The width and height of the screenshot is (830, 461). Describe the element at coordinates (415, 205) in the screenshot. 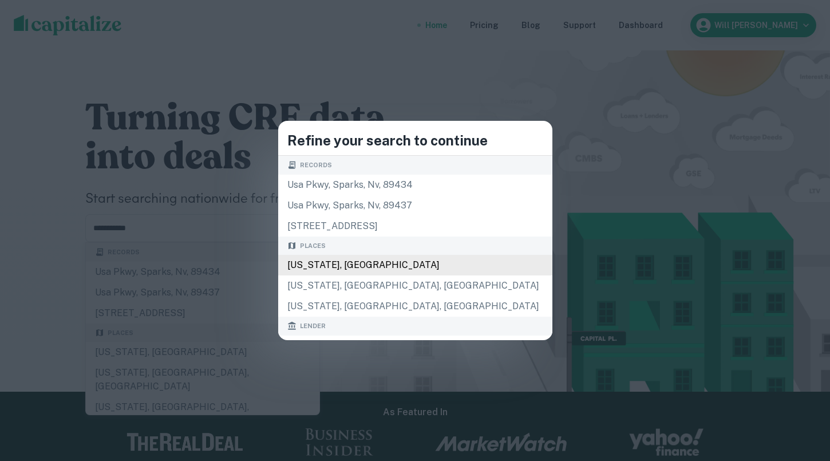

I see `div: usa pkwy, sparks, nv, 89437` at that location.